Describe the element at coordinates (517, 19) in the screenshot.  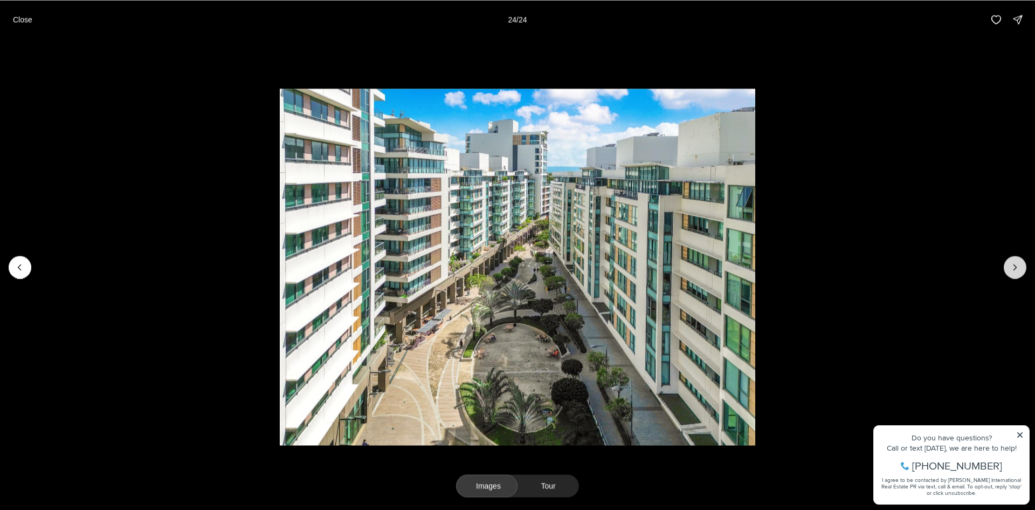
I see `p: 24 / 24` at that location.